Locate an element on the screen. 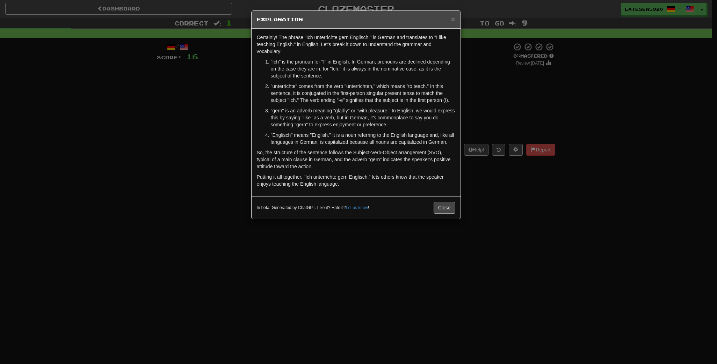 This screenshot has width=717, height=364. p: "unterrichte" comes from the verb "unterrichten," which means "to teach." In this sentence, it is... is located at coordinates (363, 93).